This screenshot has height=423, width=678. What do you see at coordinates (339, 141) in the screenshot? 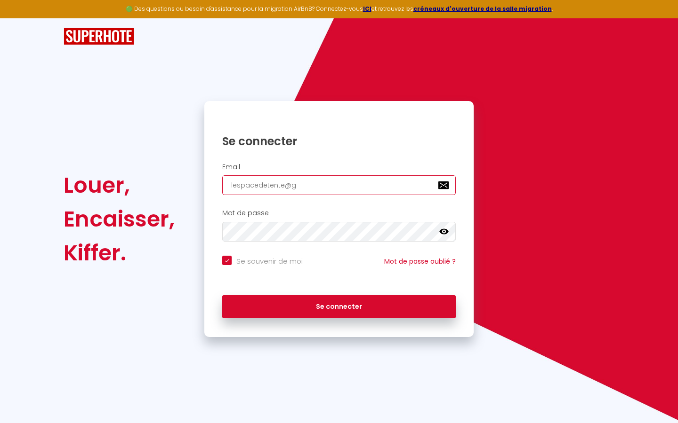
I see `h1: Se connecter` at bounding box center [339, 141].